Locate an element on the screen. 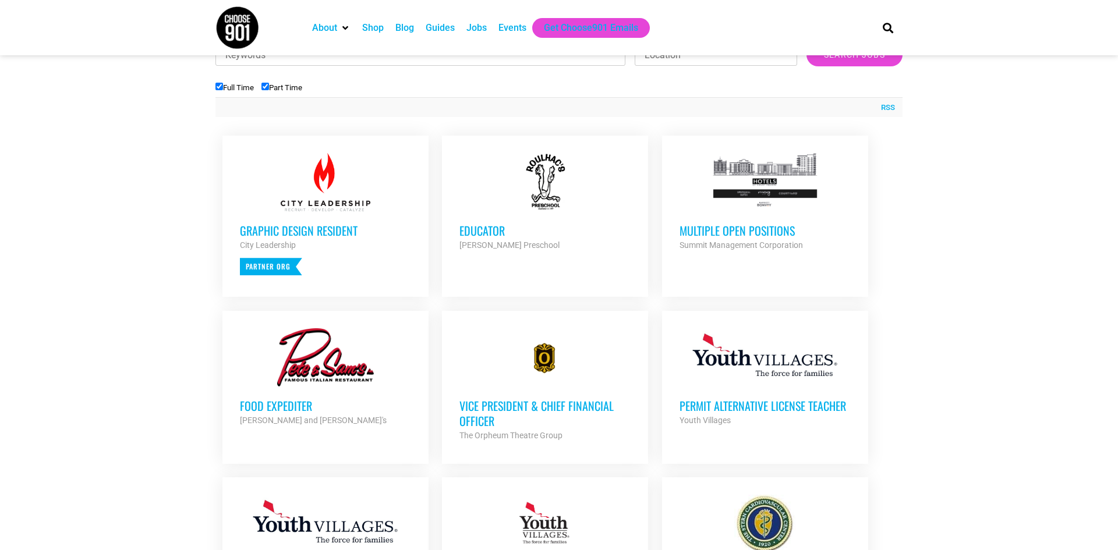 The image size is (1118, 550). h3: Food Expediter is located at coordinates (326, 406).